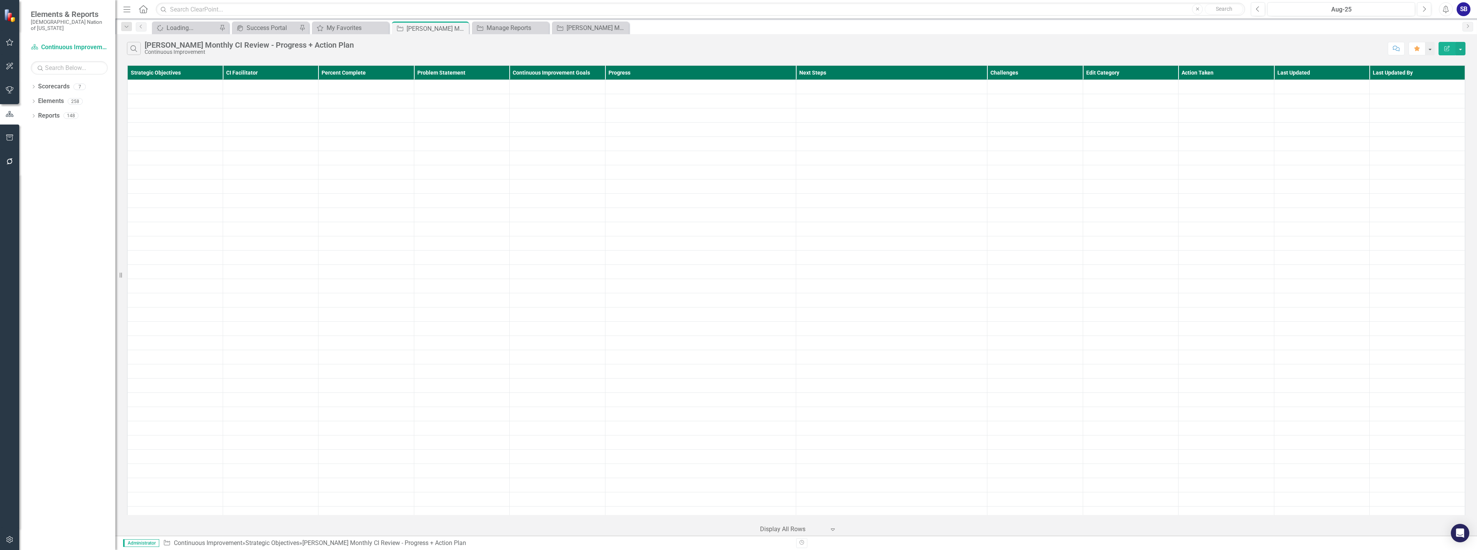  Describe the element at coordinates (272, 28) in the screenshot. I see `div: Success Portal` at that location.